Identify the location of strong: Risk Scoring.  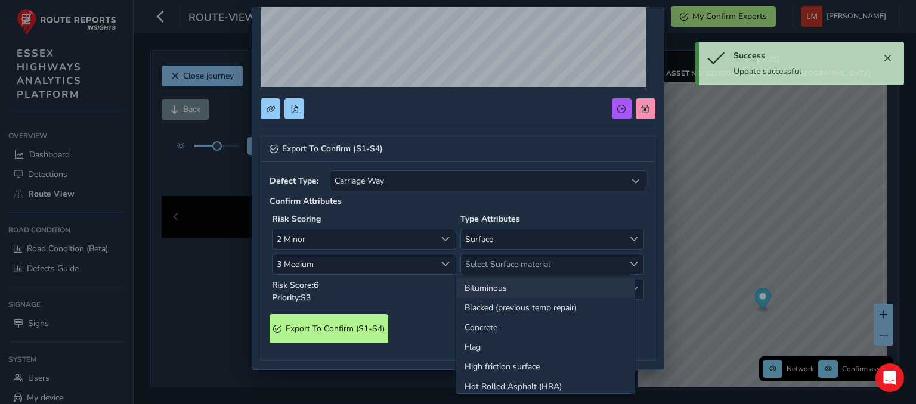
(296, 219).